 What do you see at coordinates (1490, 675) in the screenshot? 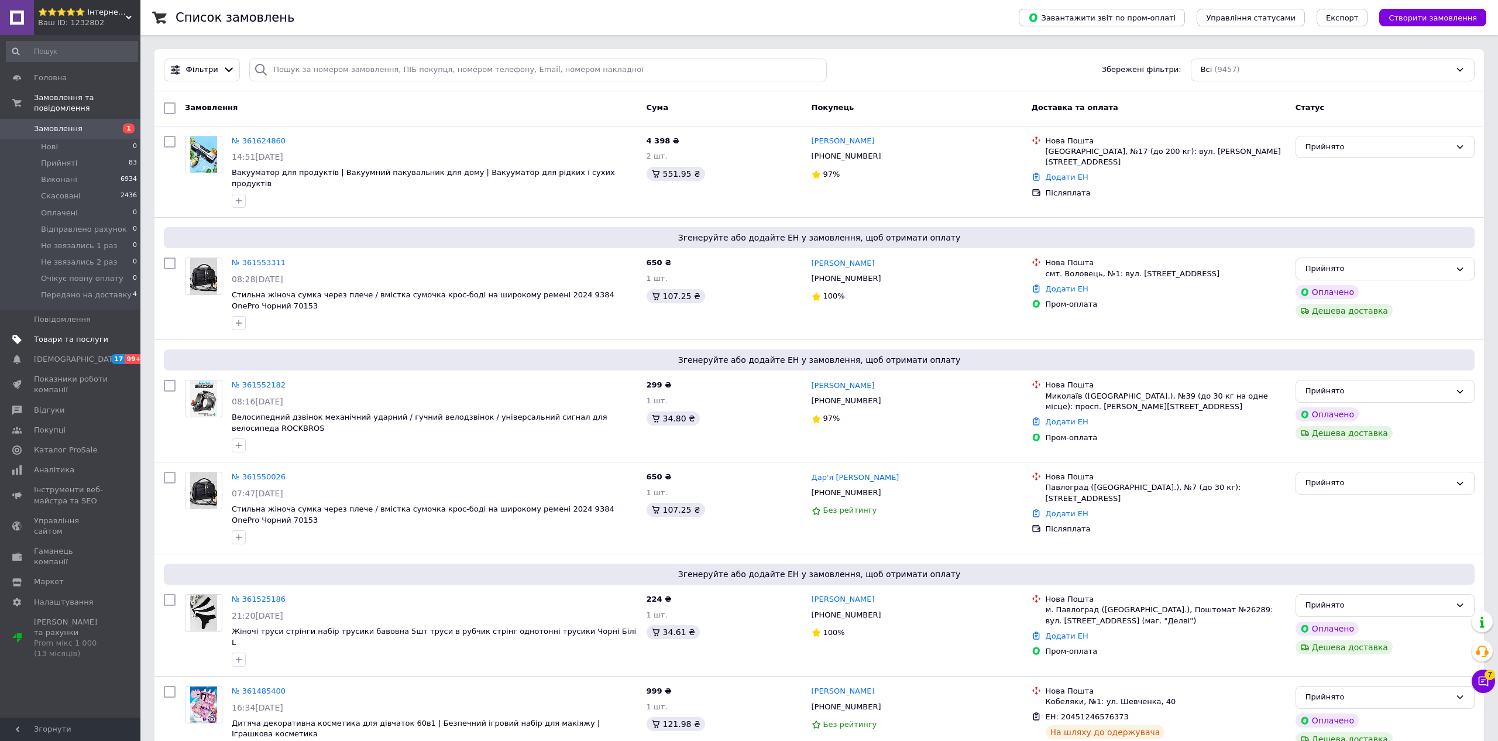
I see `span: 7` at bounding box center [1490, 675].